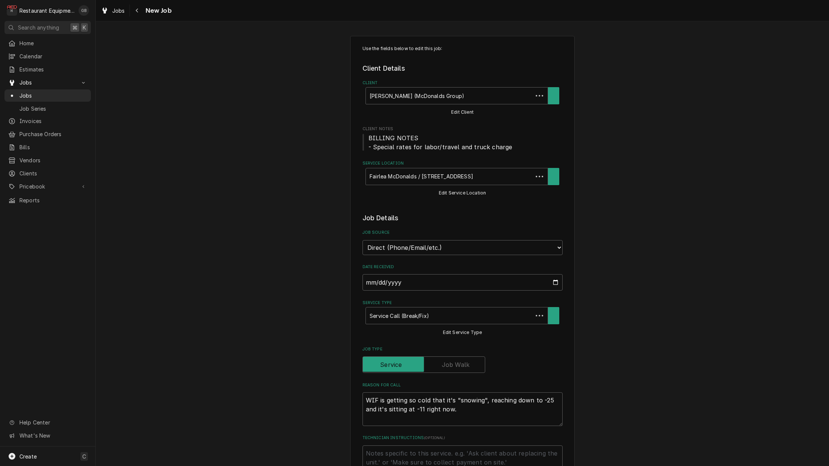 The height and width of the screenshot is (466, 829). What do you see at coordinates (12, 10) in the screenshot?
I see `div: Restaurant Equipment Diagnostics's Avatar` at bounding box center [12, 10].